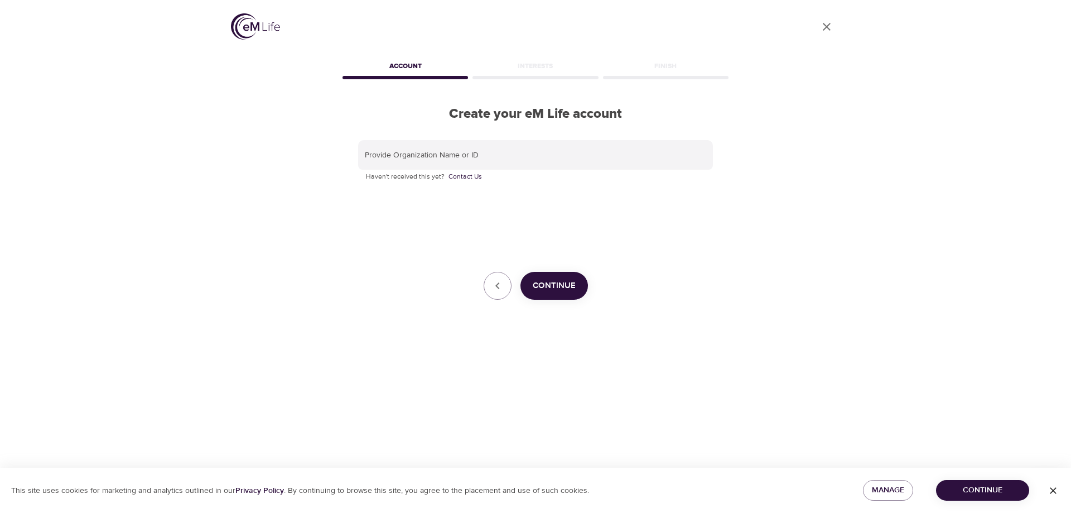 This screenshot has width=1071, height=513. I want to click on span: Manage, so click(888, 490).